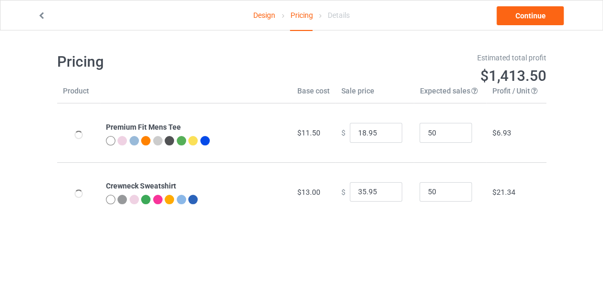  Describe the element at coordinates (502, 133) in the screenshot. I see `span: $6.93` at that location.